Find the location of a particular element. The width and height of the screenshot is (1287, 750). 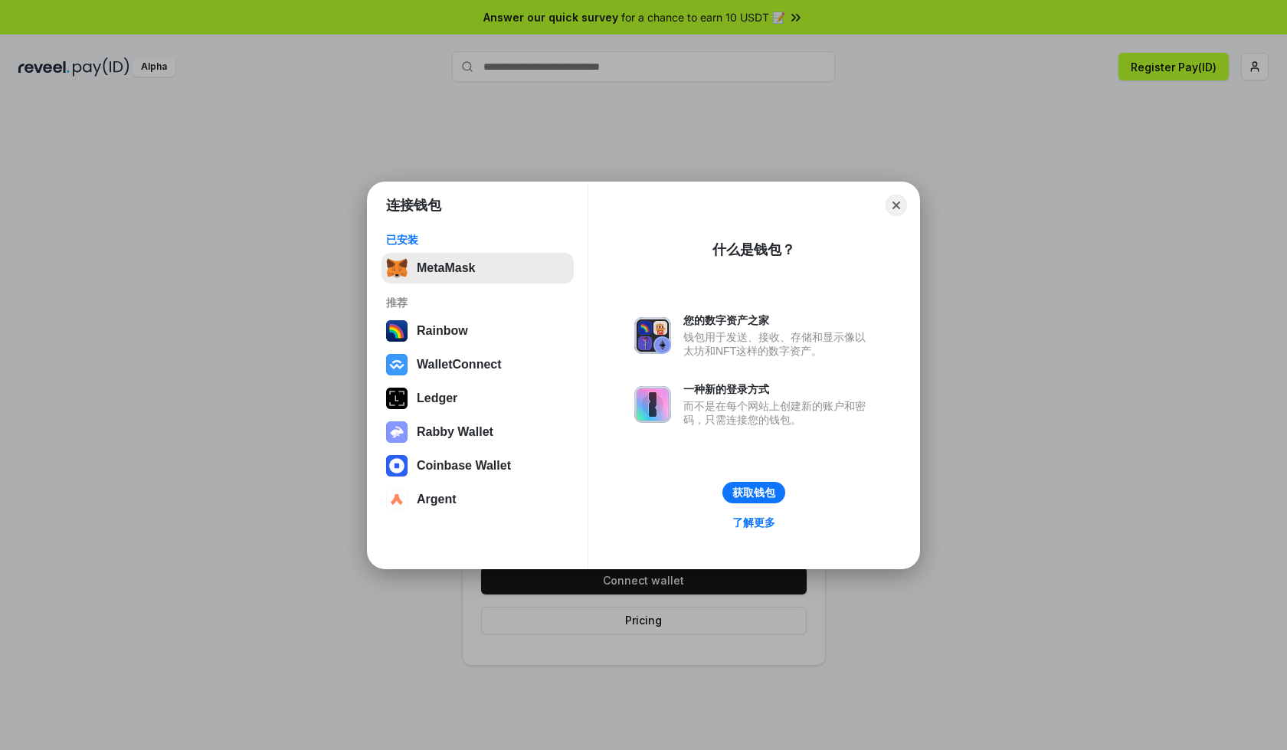

div: 而不是在每个网站上创建新的账户和密码，只需连接您的钱包。 is located at coordinates (778, 413).